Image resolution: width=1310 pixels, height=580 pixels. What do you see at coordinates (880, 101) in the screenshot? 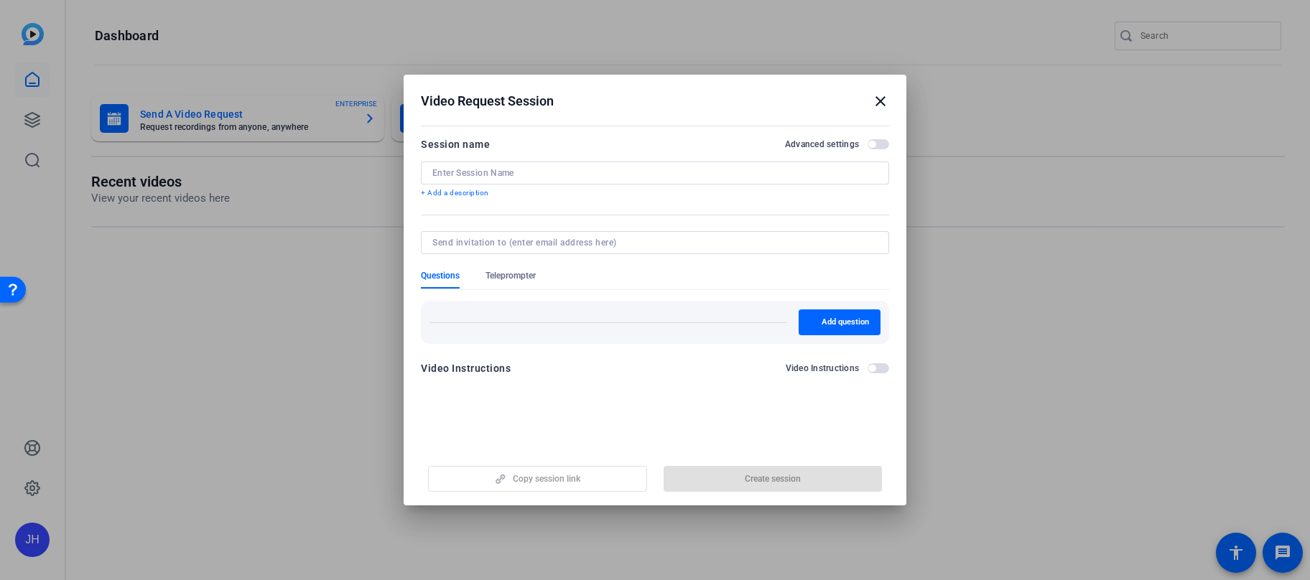
I see `mat-icon: close` at bounding box center [880, 101].